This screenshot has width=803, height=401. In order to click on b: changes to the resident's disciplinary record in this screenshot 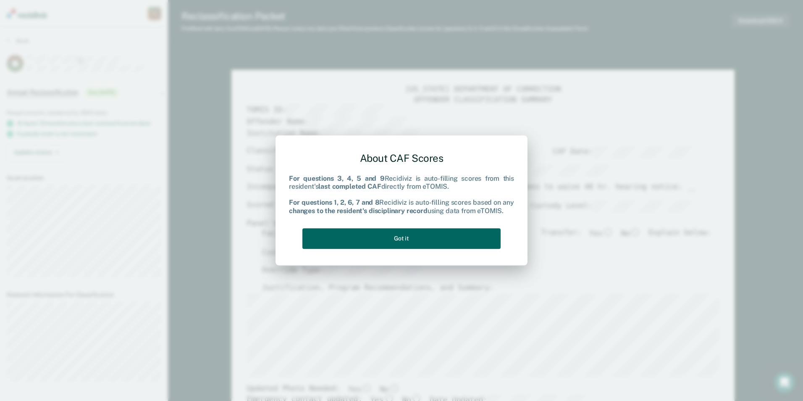, I will do `click(358, 211)`.